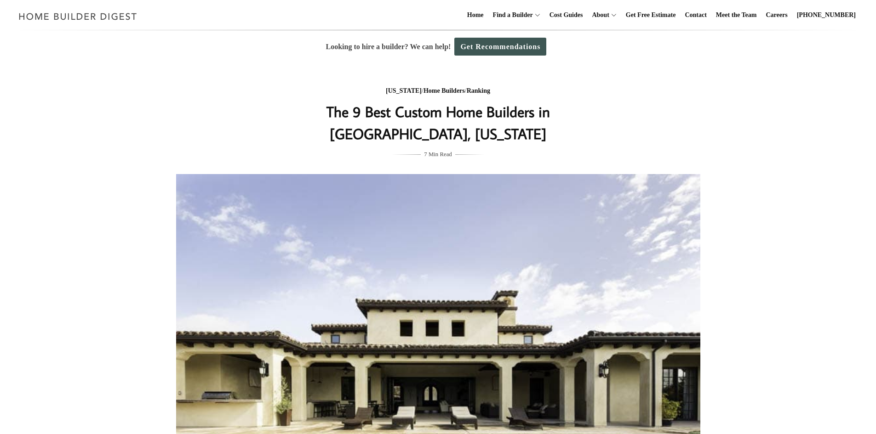  I want to click on a: Contact, so click(695, 15).